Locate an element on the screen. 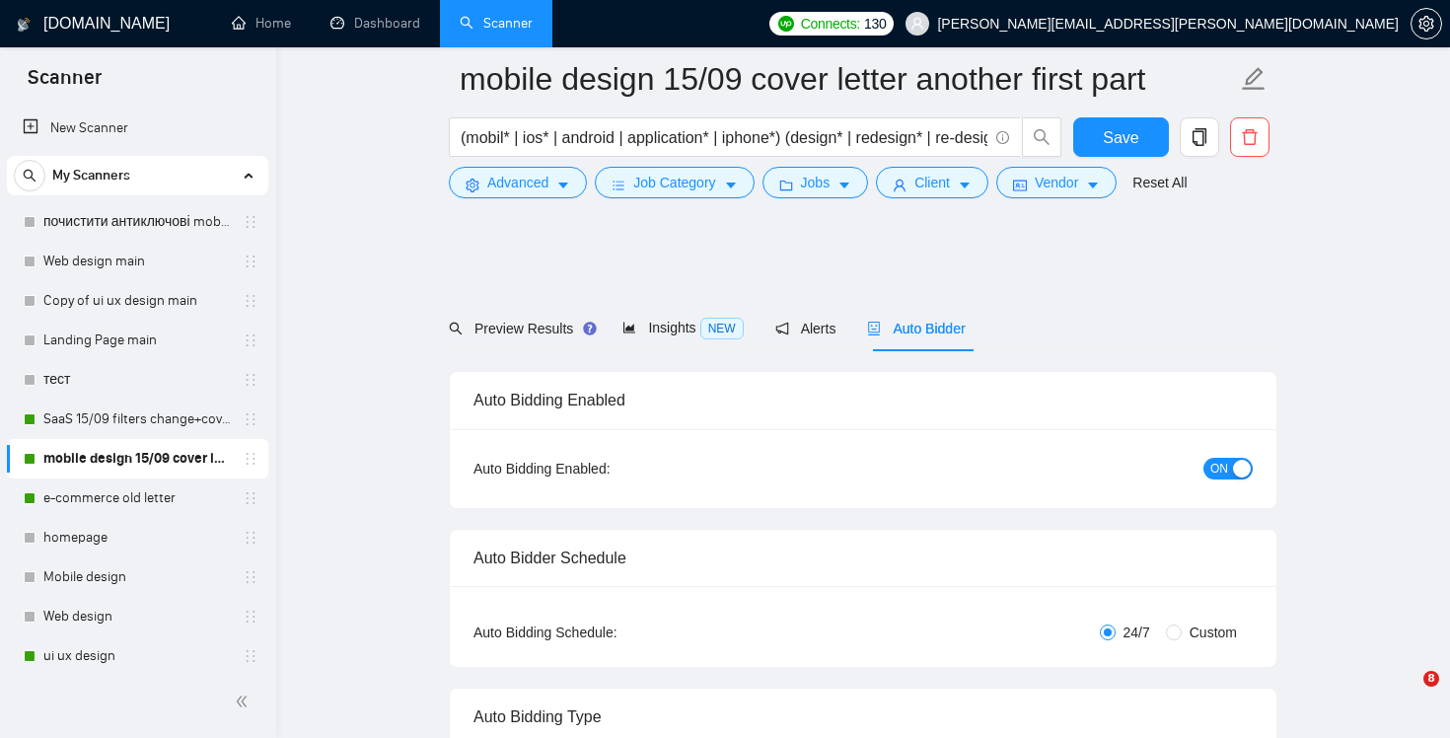  a: e-commerce old letter is located at coordinates (137, 498).